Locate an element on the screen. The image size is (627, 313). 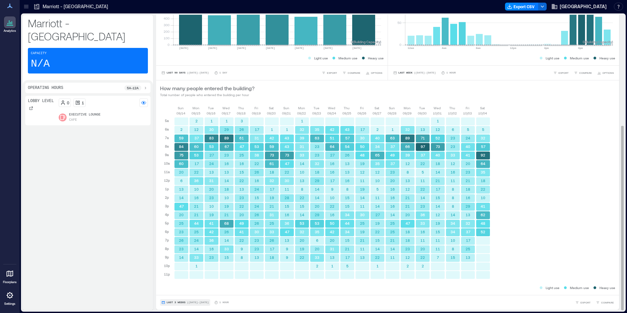
text: 8 is located at coordinates (408, 172).